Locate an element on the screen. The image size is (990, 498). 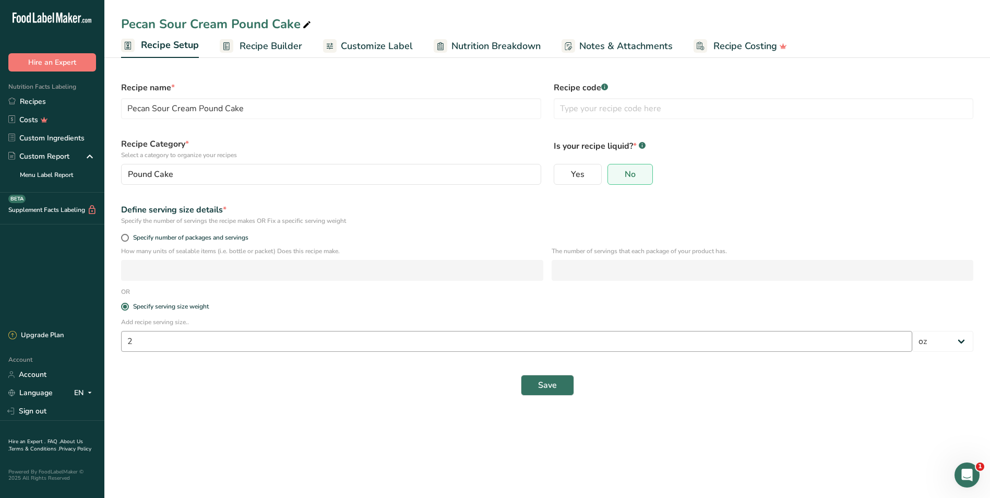
p: The number of servings that each package of your product has. is located at coordinates (762, 251).